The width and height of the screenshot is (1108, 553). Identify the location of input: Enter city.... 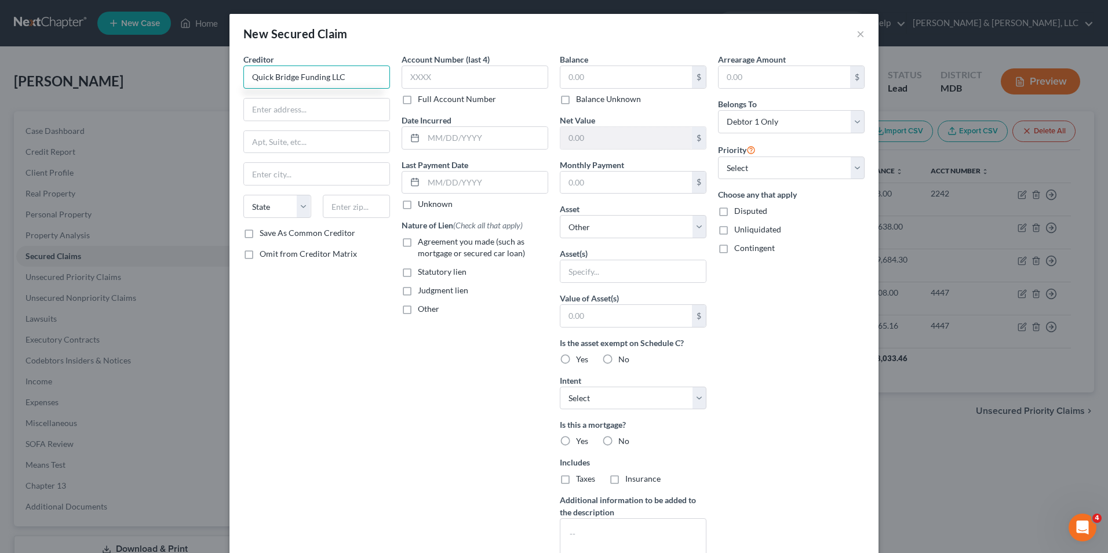
(316, 174).